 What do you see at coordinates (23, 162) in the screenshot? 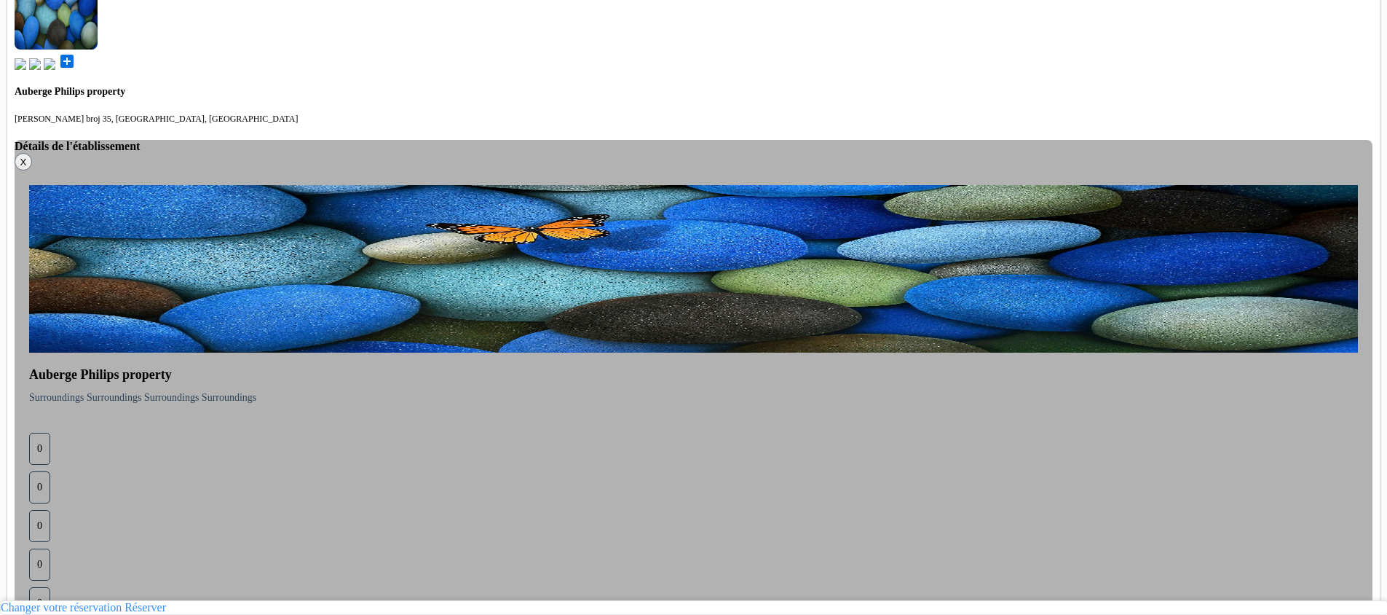
I see `button: X` at bounding box center [23, 162].